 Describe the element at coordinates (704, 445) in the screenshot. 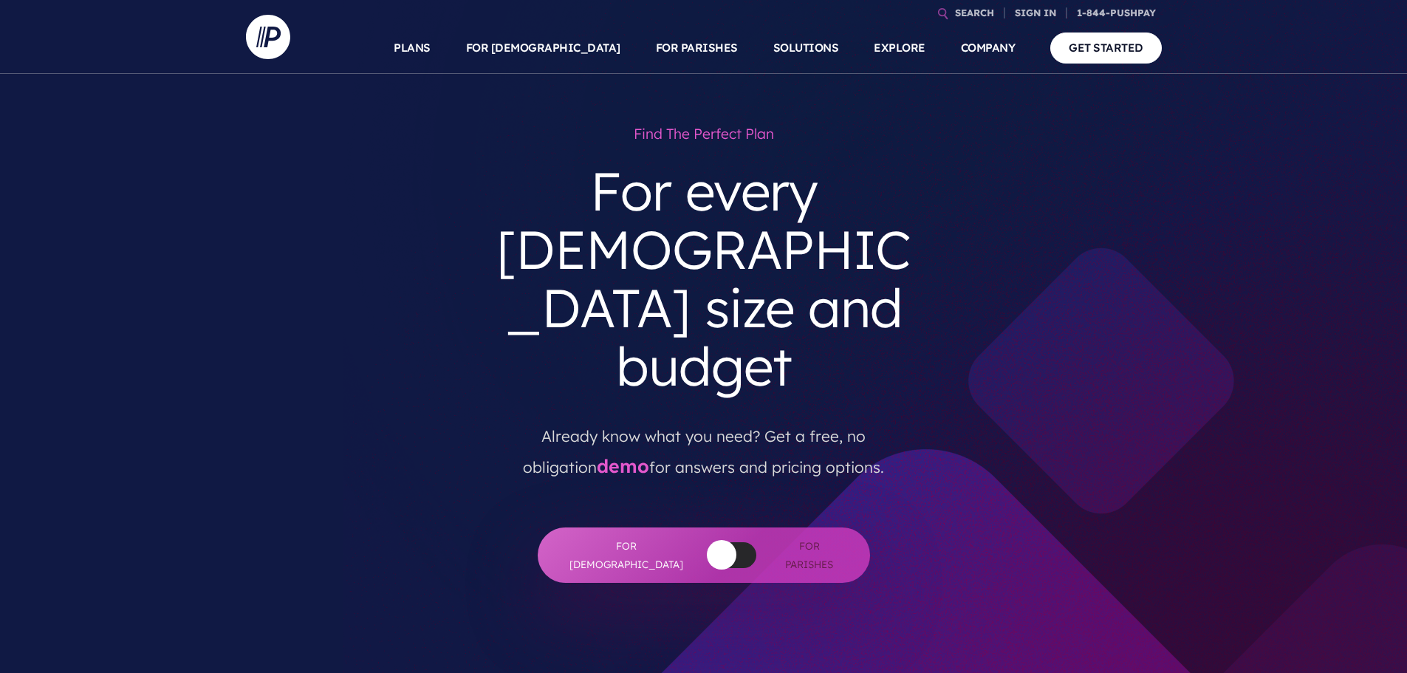

I see `p: Already know what you need? Get a free, no obligation for answers and pricing options.` at that location.